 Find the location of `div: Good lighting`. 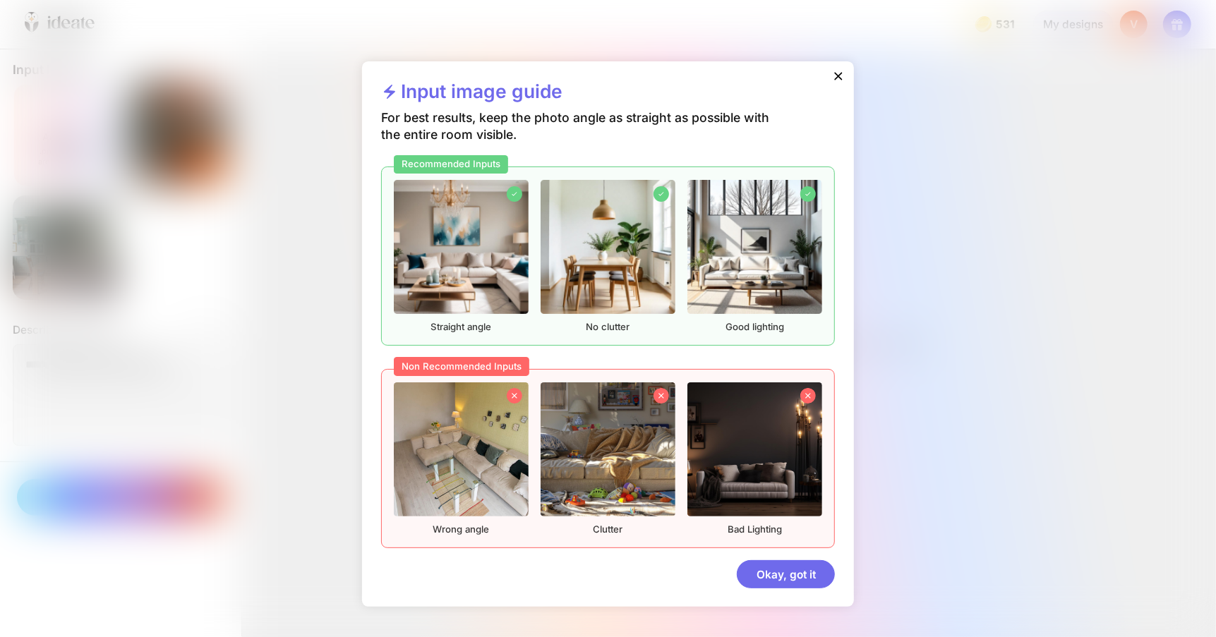

div: Good lighting is located at coordinates (754, 256).